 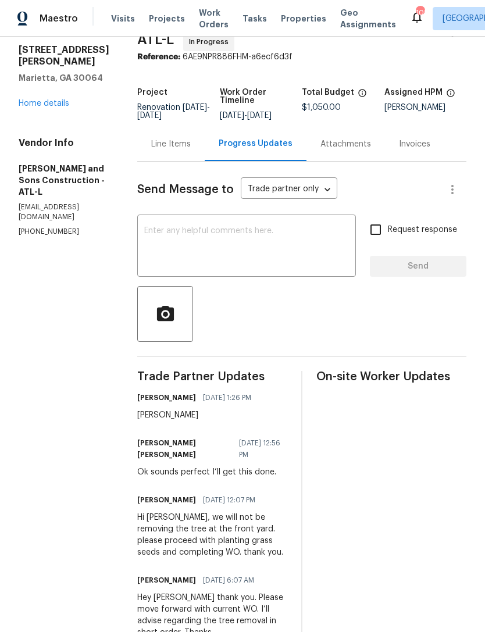 I want to click on span: Tasks, so click(x=255, y=19).